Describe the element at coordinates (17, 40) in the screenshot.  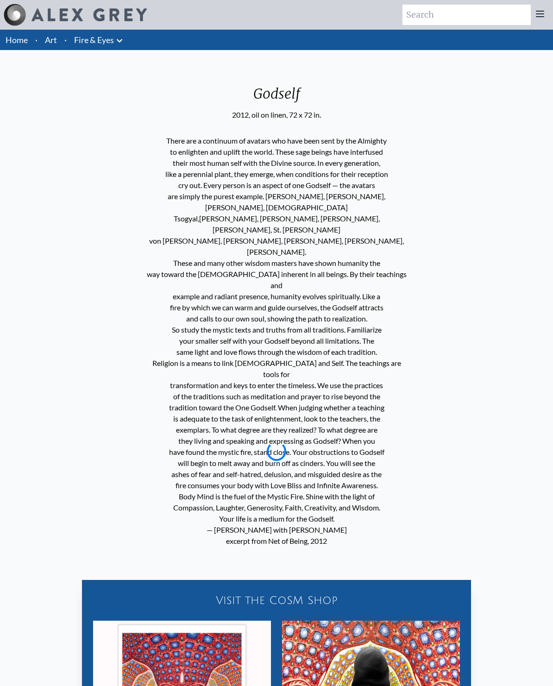
I see `a: Home` at that location.